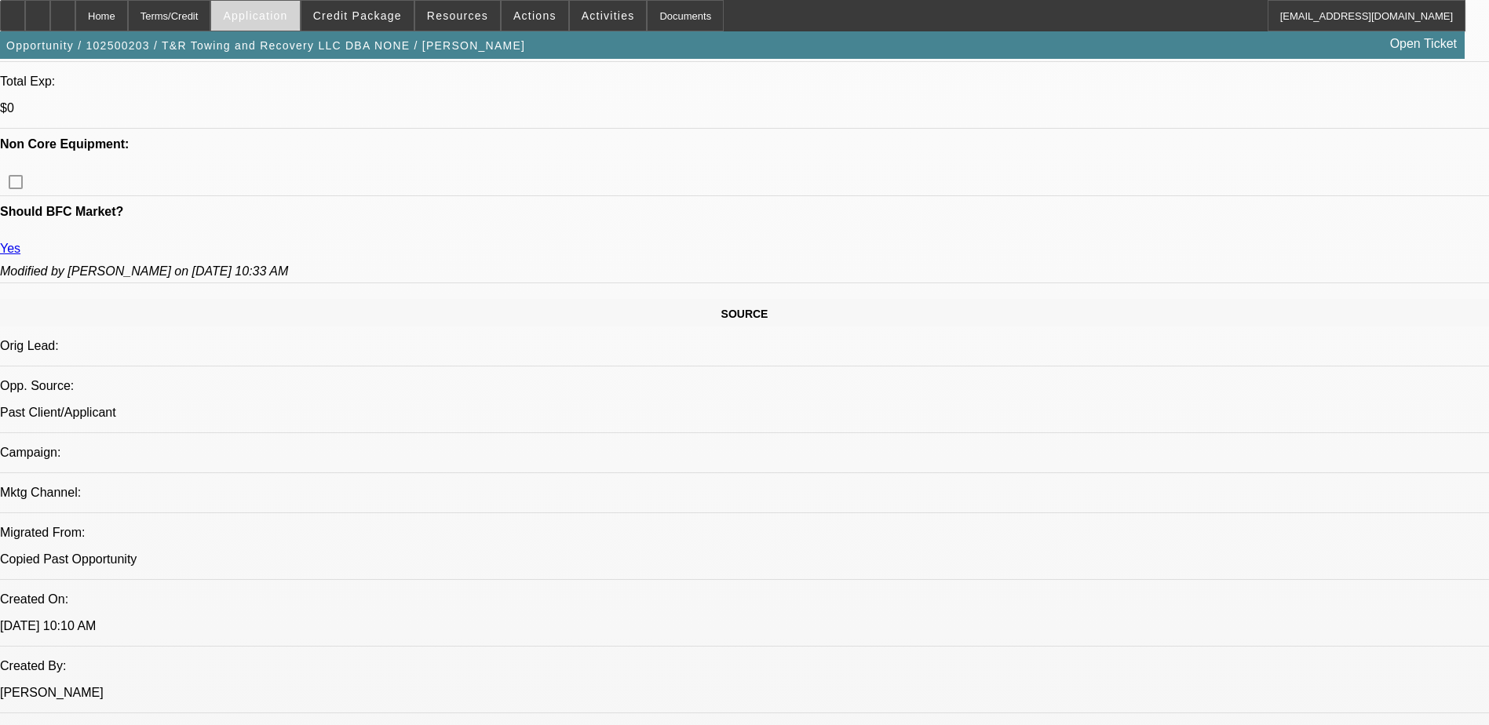 The width and height of the screenshot is (1489, 725). I want to click on button: Actions, so click(534, 16).